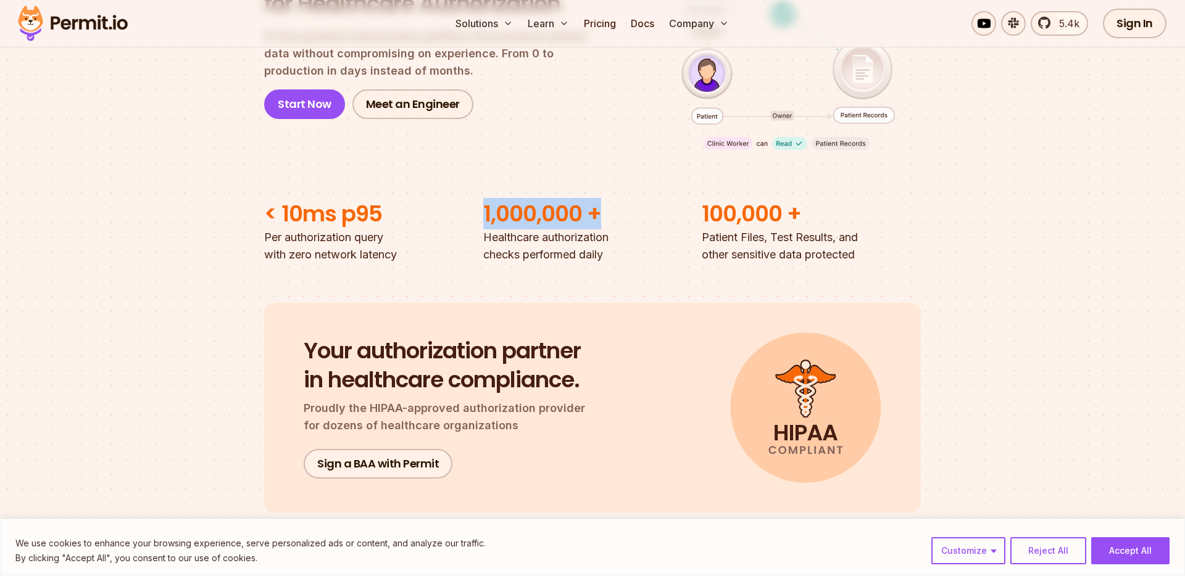 The image size is (1185, 576). What do you see at coordinates (1059, 23) in the screenshot?
I see `a: 5.4k` at bounding box center [1059, 23].